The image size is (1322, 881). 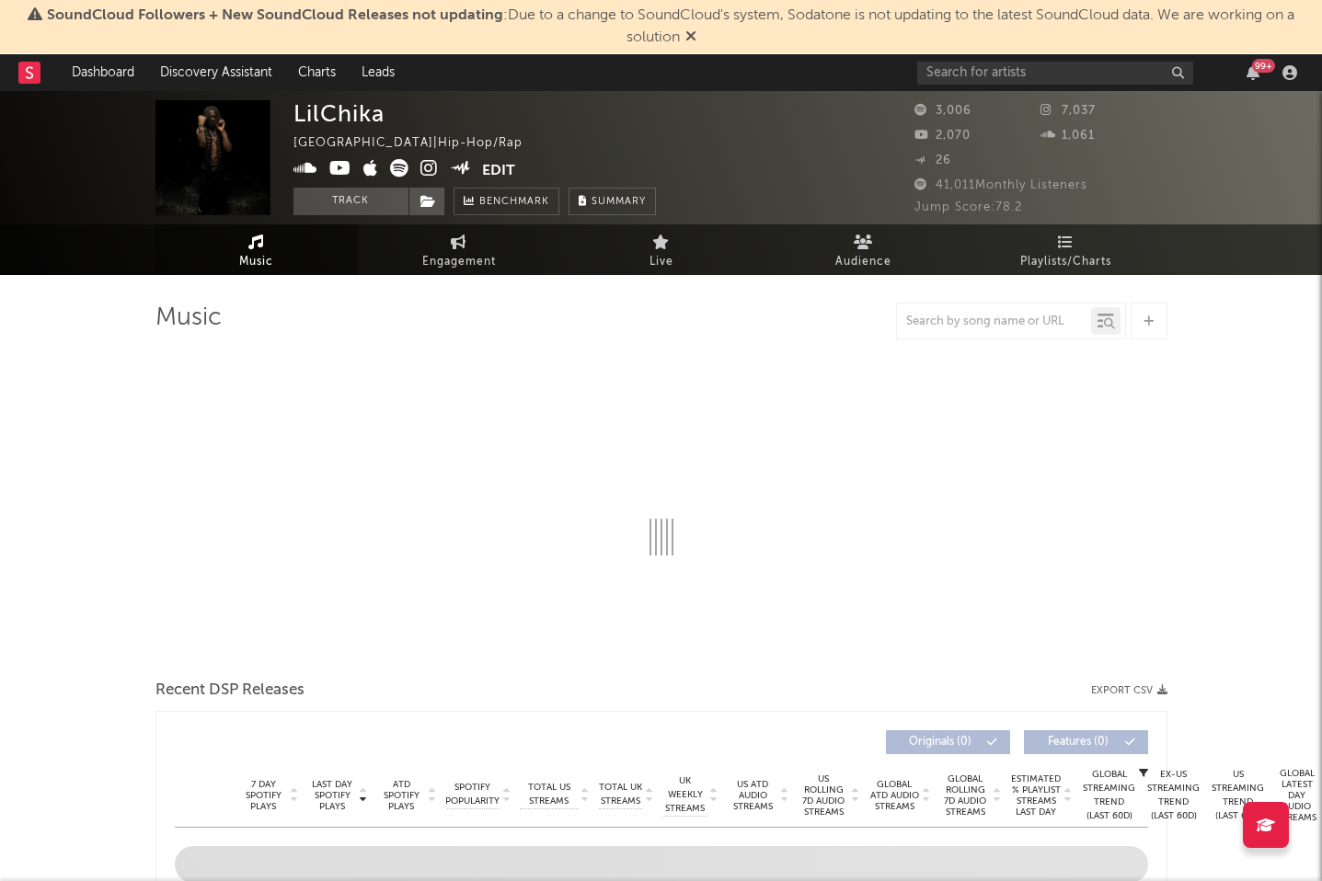 What do you see at coordinates (994, 322) in the screenshot?
I see `input: Search by song name or URL` at bounding box center [994, 322].